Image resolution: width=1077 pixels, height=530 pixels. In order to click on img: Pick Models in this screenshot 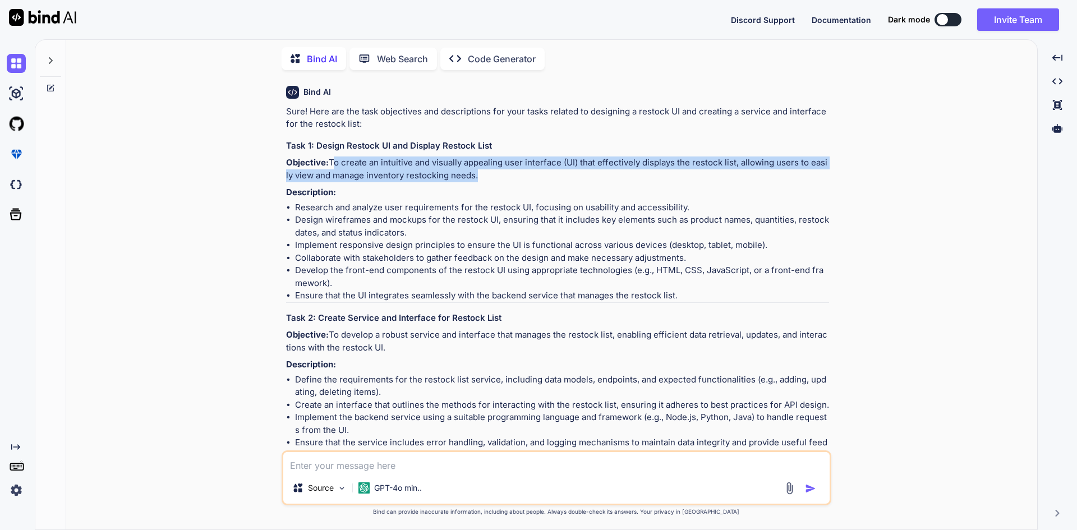, I will do `click(342, 488)`.